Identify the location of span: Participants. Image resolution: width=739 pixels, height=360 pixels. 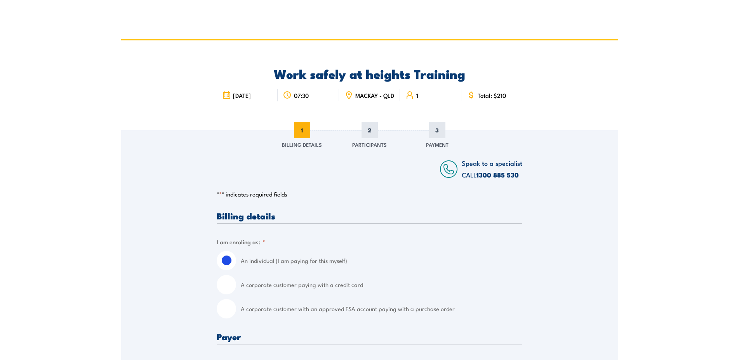
(369, 145).